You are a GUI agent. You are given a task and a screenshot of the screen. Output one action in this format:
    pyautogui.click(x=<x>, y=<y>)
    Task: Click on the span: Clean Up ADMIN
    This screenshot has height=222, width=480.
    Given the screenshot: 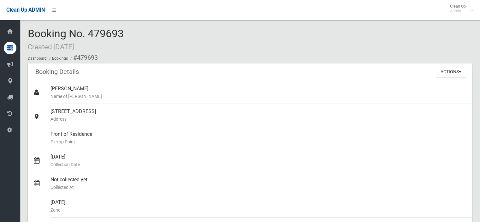 What is the action you would take?
    pyautogui.click(x=26, y=10)
    